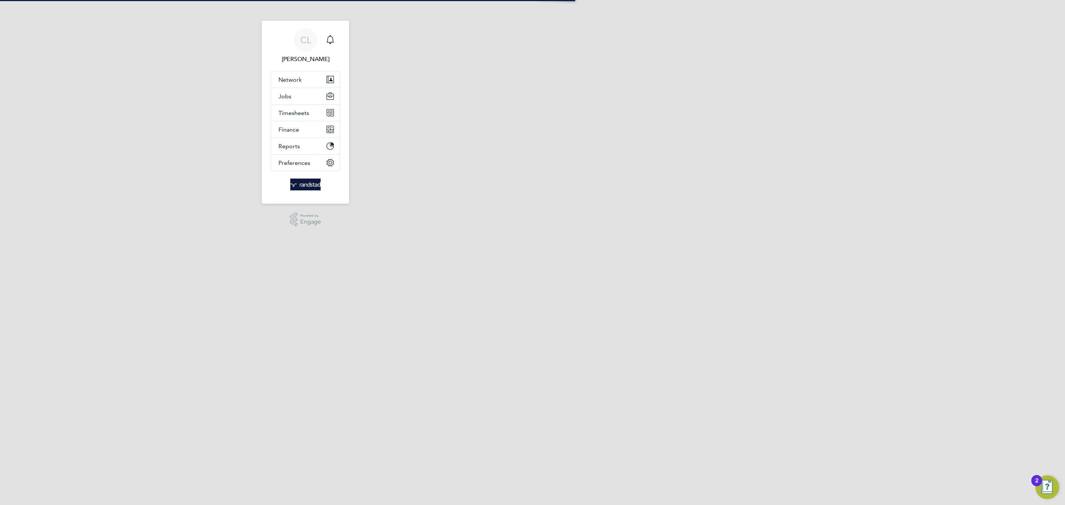 The width and height of the screenshot is (1065, 505). I want to click on button: Network, so click(306, 80).